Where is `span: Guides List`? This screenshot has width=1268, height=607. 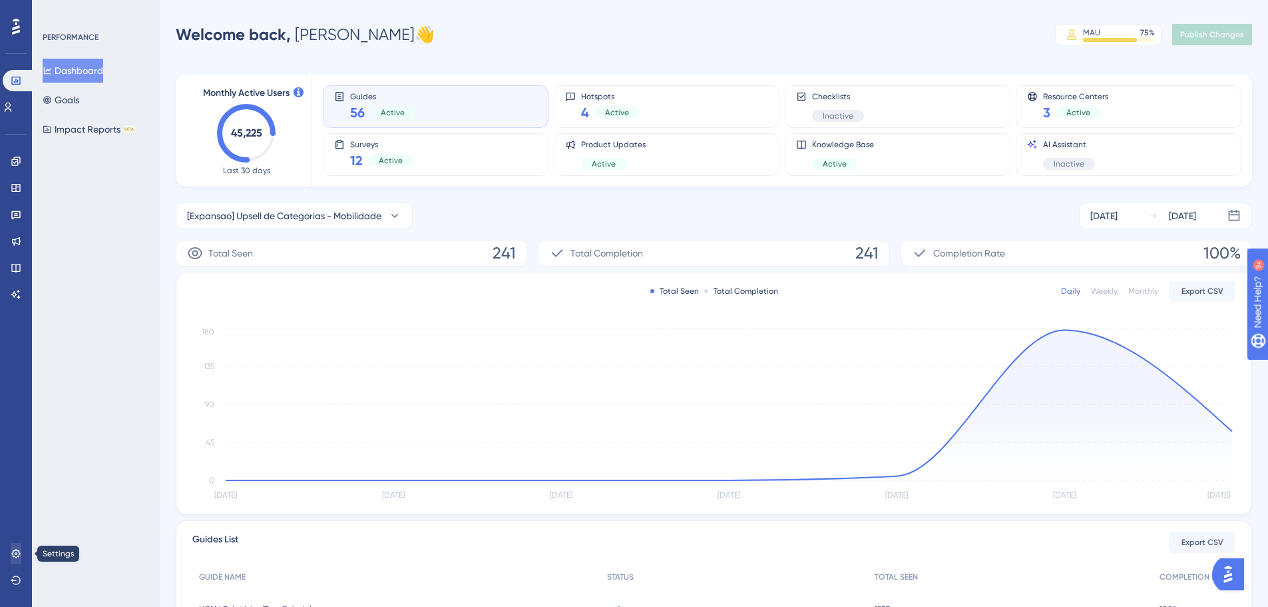
span: Guides List is located at coordinates (215, 542).